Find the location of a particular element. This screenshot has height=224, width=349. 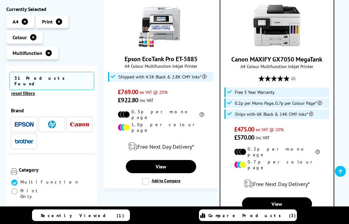

span: (2) is located at coordinates (293, 79).